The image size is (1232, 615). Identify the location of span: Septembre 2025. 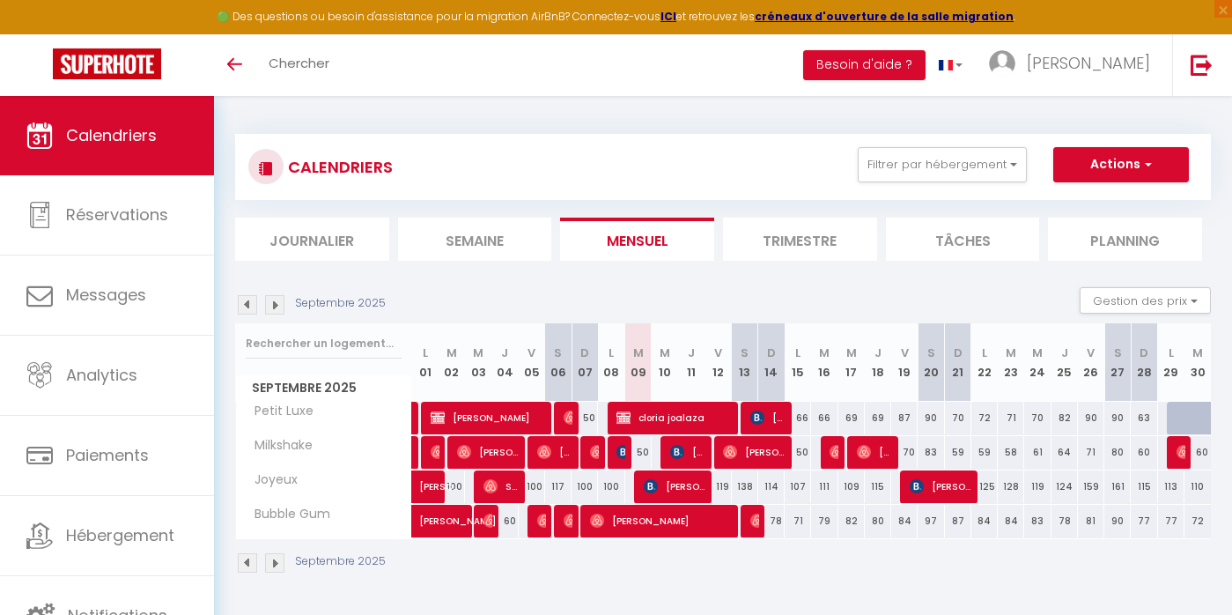
(323, 387).